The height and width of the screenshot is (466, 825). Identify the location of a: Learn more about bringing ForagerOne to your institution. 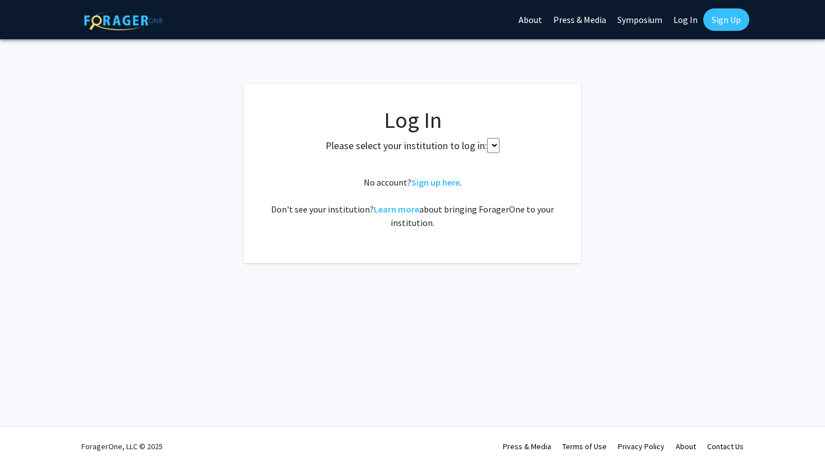
(396, 209).